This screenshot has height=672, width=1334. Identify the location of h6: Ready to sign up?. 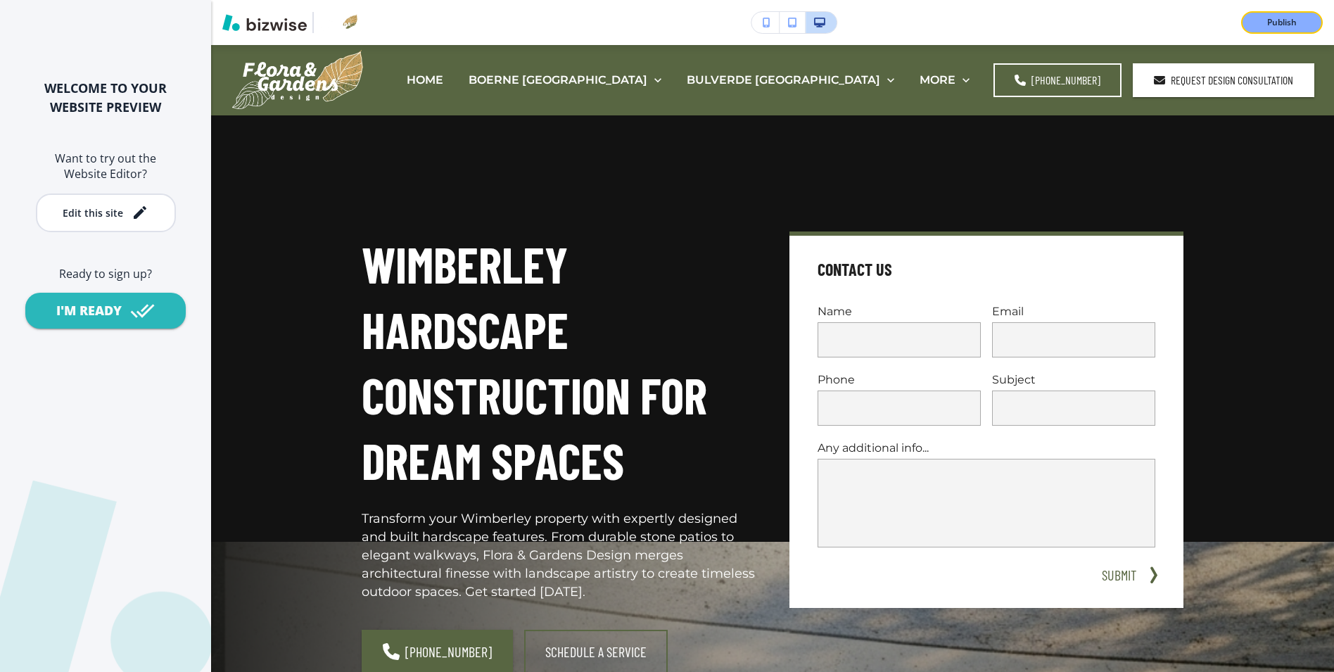
(106, 274).